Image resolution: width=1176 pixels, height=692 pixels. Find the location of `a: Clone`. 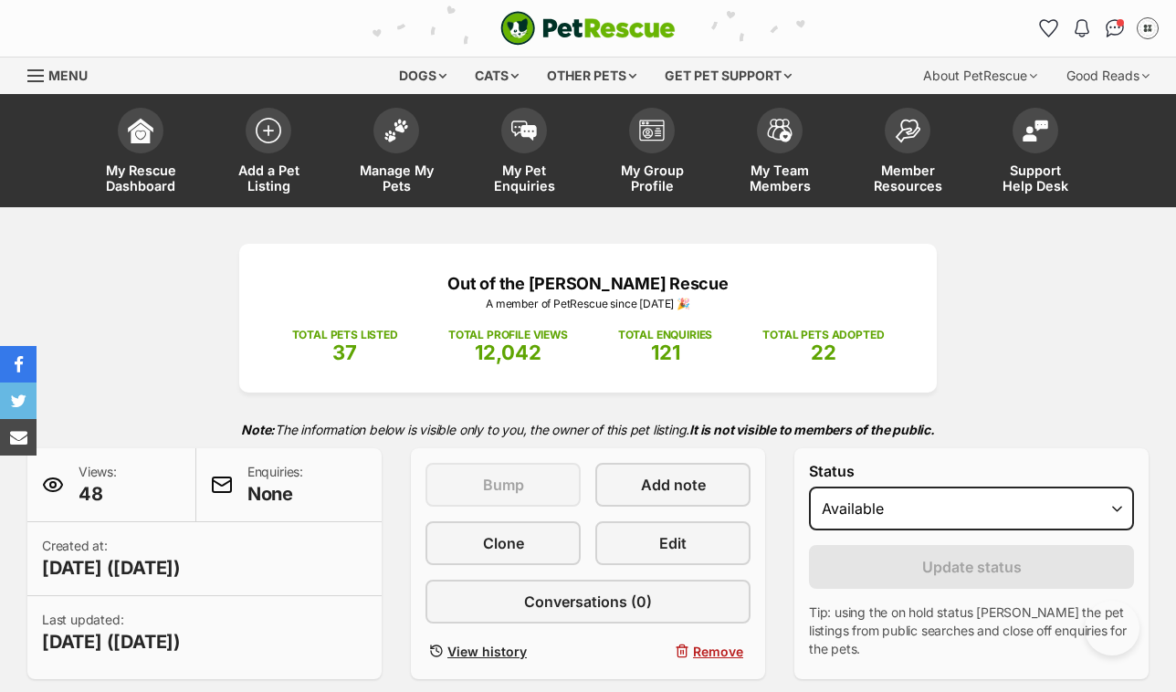

a: Clone is located at coordinates (503, 543).